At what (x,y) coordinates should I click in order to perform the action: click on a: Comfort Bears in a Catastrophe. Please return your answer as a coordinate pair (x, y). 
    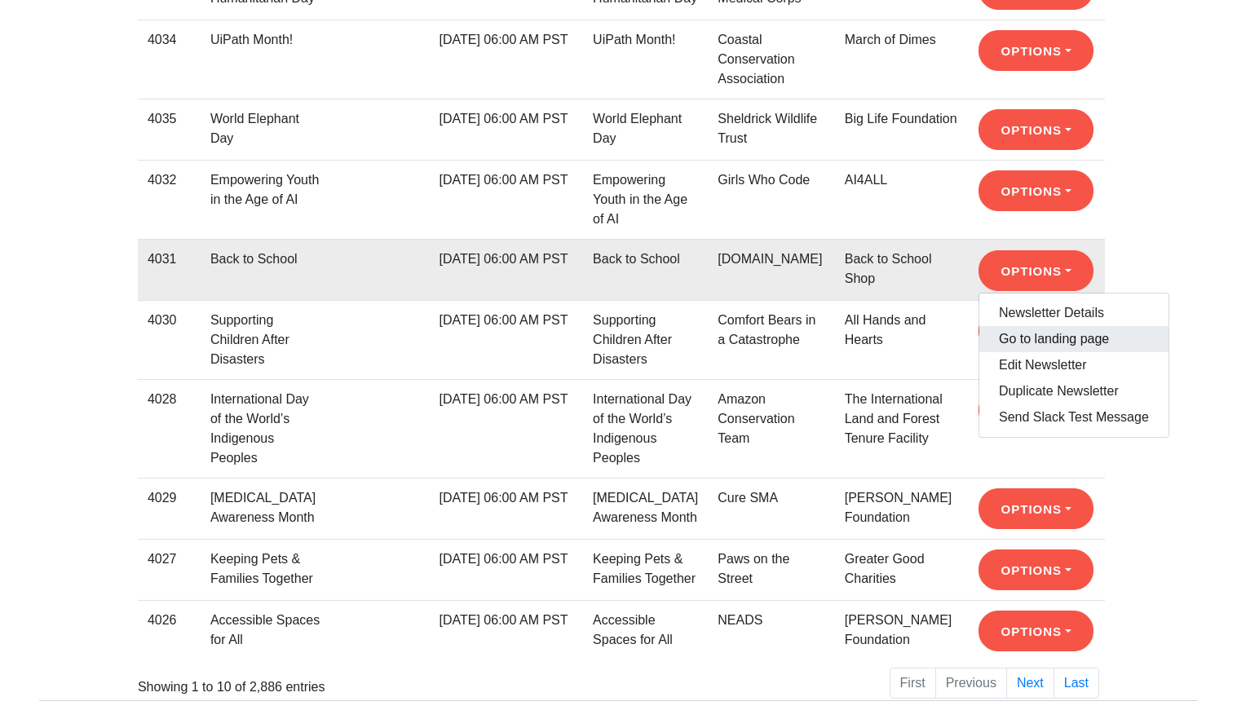
    Looking at the image, I should click on (767, 329).